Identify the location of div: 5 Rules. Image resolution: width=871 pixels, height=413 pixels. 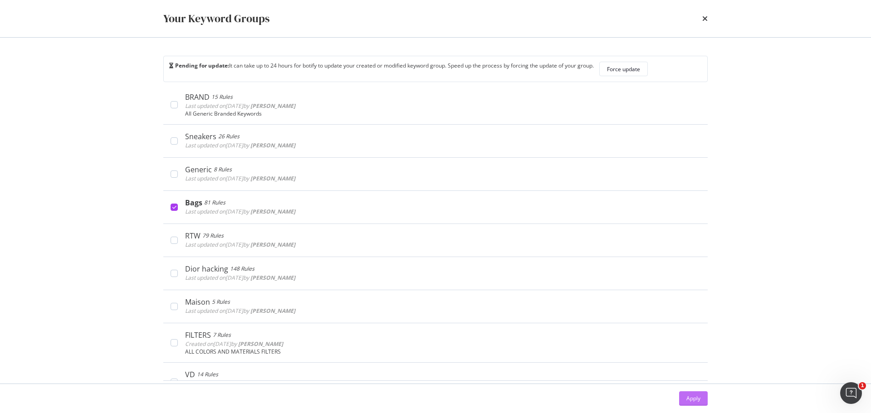
(221, 302).